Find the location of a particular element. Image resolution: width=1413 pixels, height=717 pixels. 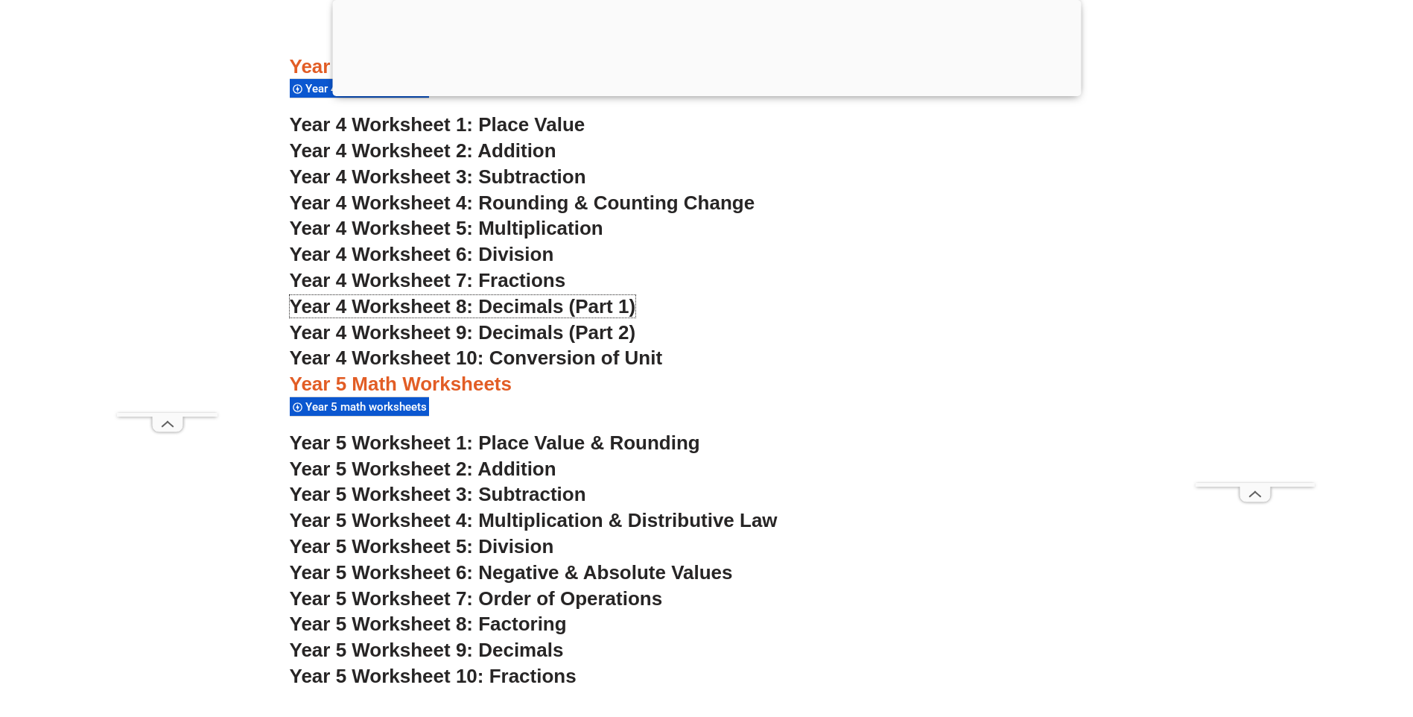

span: Year 5 Worksheet 9: Decimals is located at coordinates (427, 650).